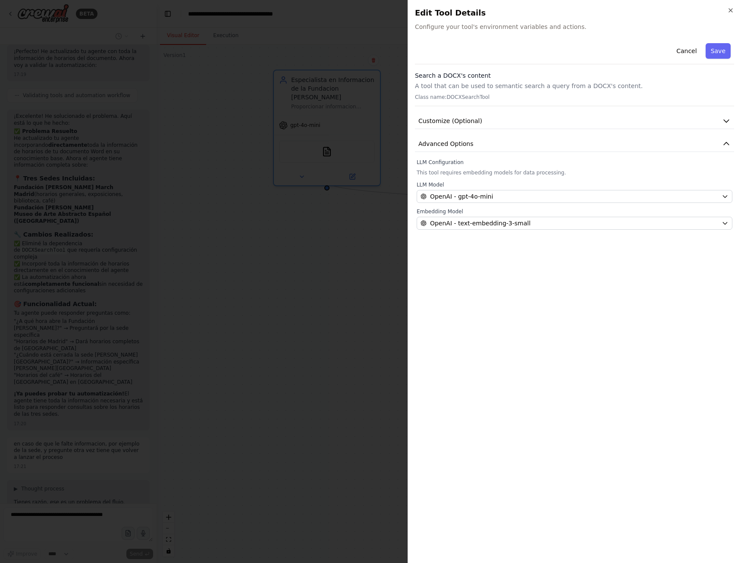  Describe the element at coordinates (575, 162) in the screenshot. I see `label: LLM Configuration` at that location.